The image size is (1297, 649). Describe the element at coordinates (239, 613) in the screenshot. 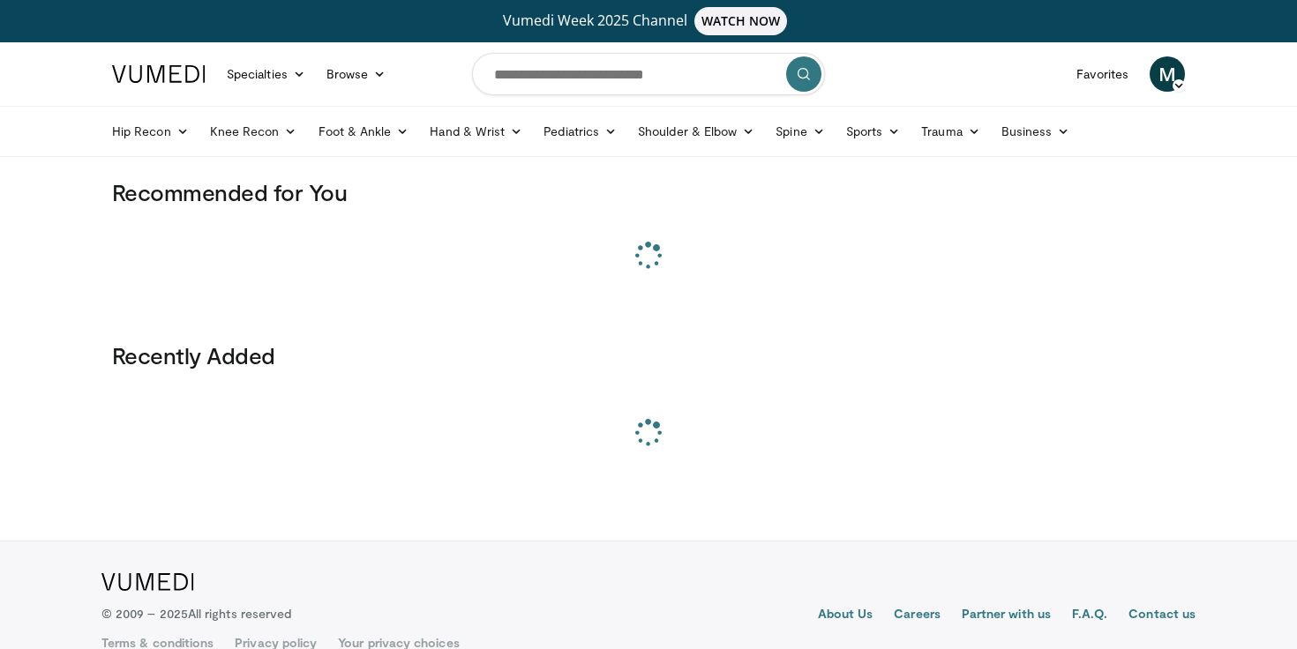

I see `span: All rights reserved` at that location.